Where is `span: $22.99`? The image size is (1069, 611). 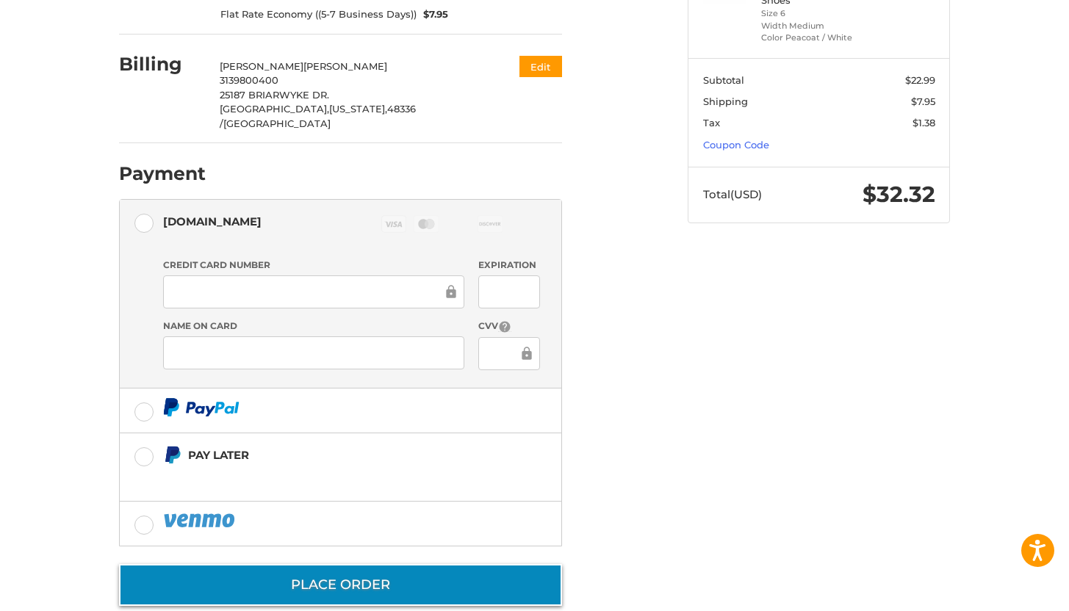
span: $22.99 is located at coordinates (920, 80).